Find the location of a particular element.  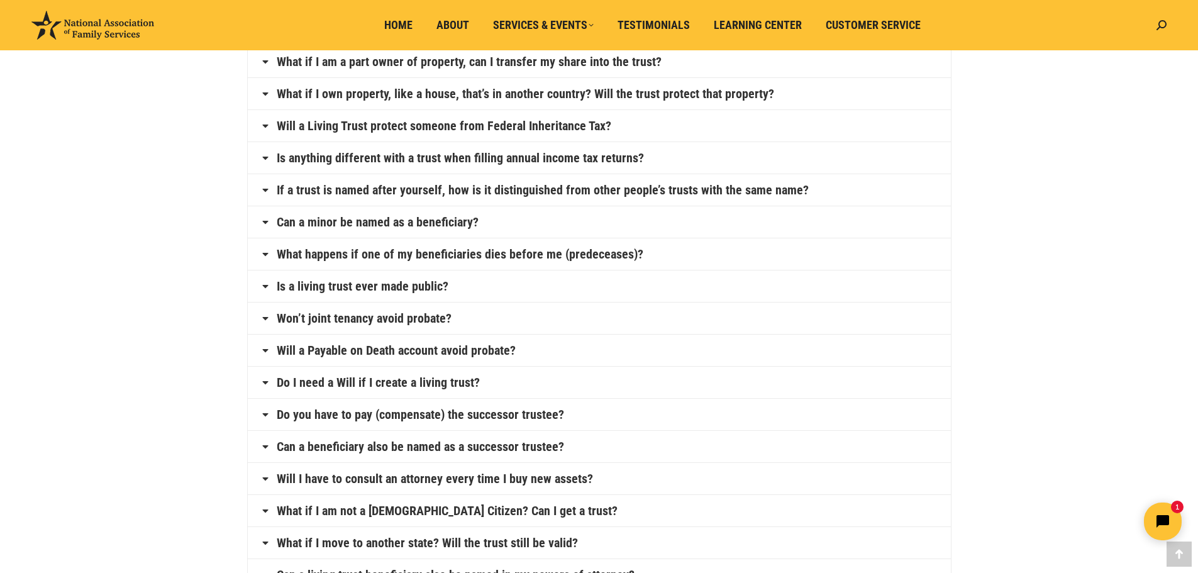

span: Home is located at coordinates (398, 25).